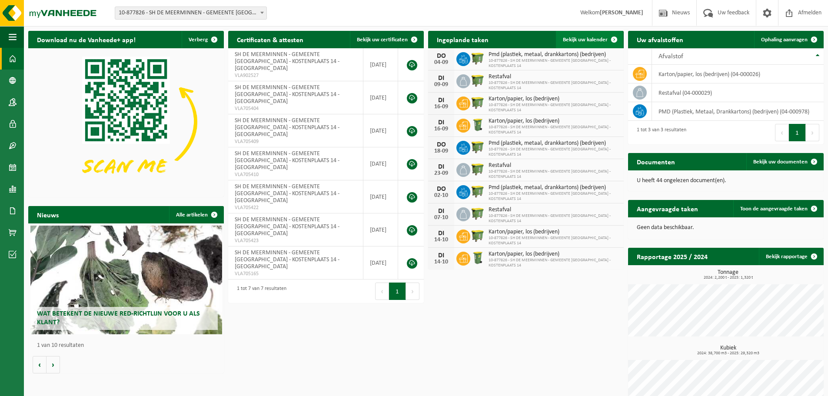  I want to click on a: Toon de aangevraagde taken, so click(778, 209).